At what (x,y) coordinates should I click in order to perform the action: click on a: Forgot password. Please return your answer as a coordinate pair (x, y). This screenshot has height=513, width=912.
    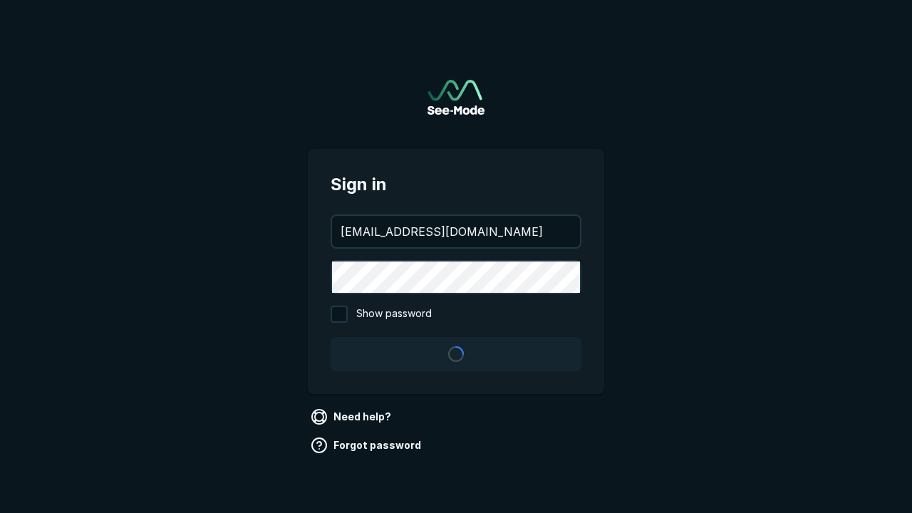
    Looking at the image, I should click on (367, 445).